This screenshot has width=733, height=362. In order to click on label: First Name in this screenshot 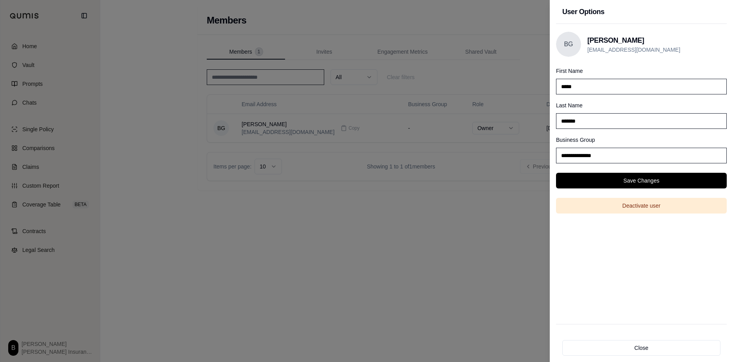, I will do `click(570, 71)`.